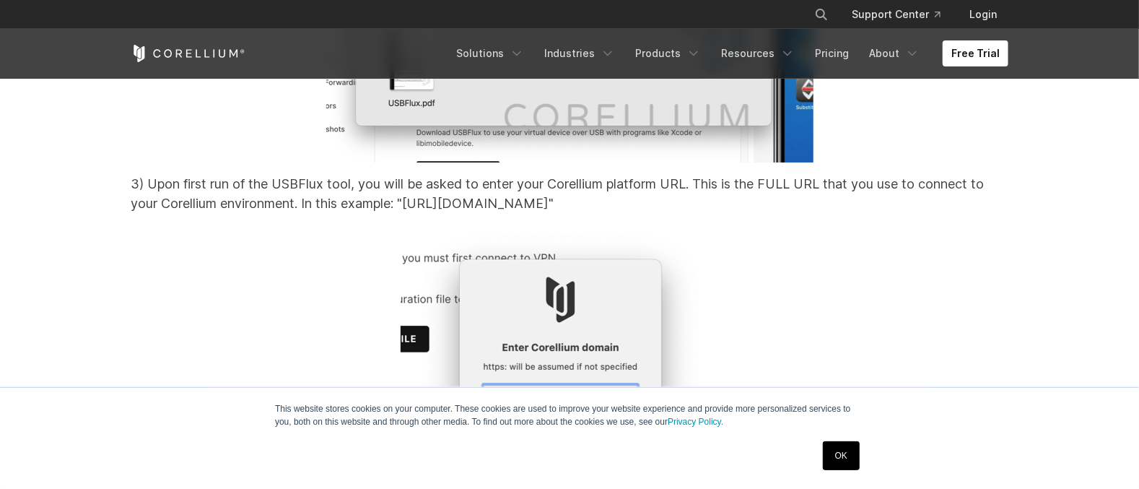 The height and width of the screenshot is (489, 1139). I want to click on a: Pricing, so click(832, 53).